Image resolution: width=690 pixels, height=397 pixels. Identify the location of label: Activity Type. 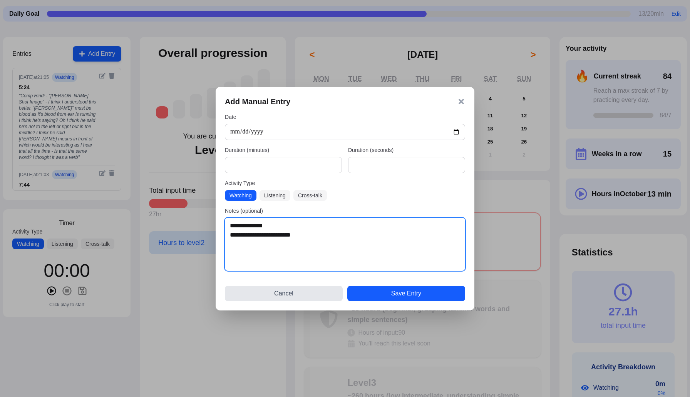
(345, 183).